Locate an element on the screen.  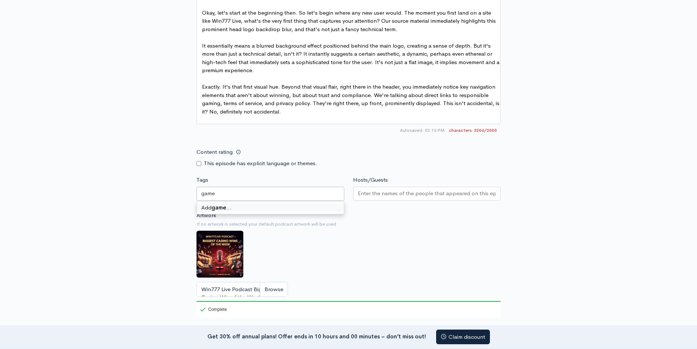
strong: game is located at coordinates (219, 207).